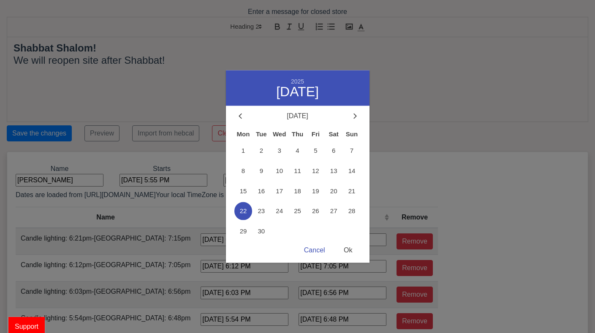 Image resolution: width=595 pixels, height=333 pixels. Describe the element at coordinates (334, 191) in the screenshot. I see `span: 20` at that location.